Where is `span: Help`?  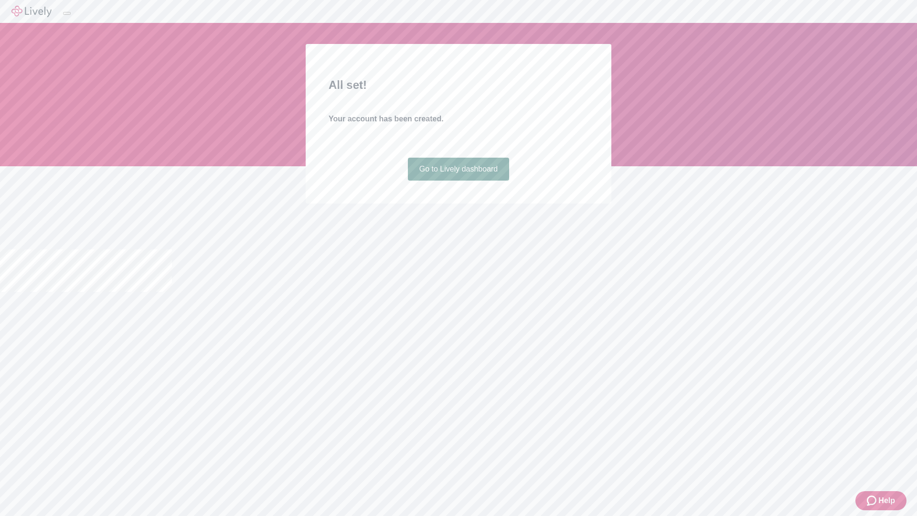
span: Help is located at coordinates (887, 501).